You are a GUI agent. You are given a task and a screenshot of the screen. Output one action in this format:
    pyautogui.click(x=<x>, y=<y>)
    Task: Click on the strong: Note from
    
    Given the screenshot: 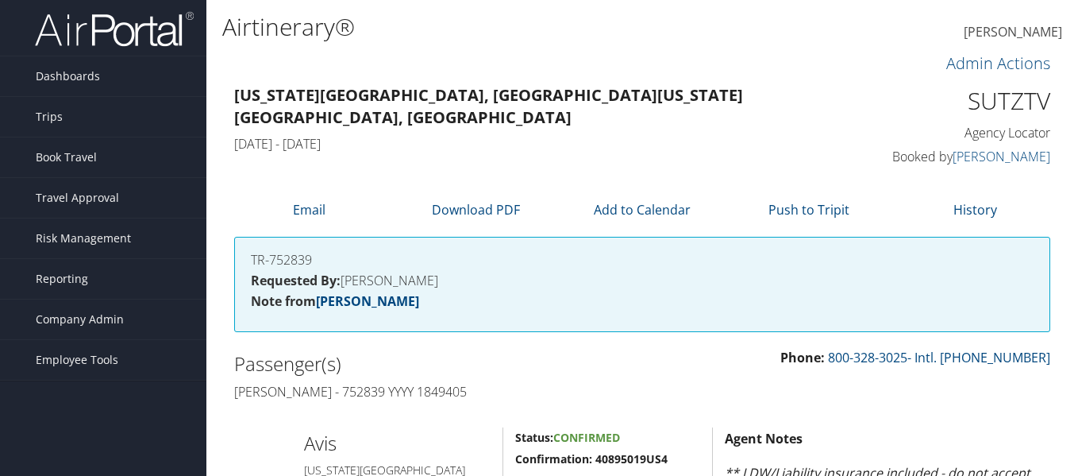 What is the action you would take?
    pyautogui.click(x=335, y=301)
    